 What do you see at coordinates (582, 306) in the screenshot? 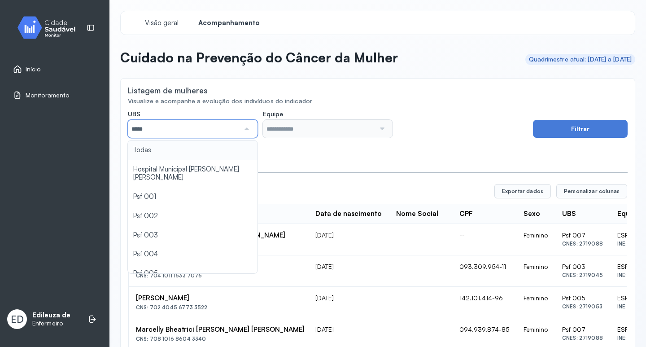
I see `div: CNES: 2719053` at bounding box center [582, 306].